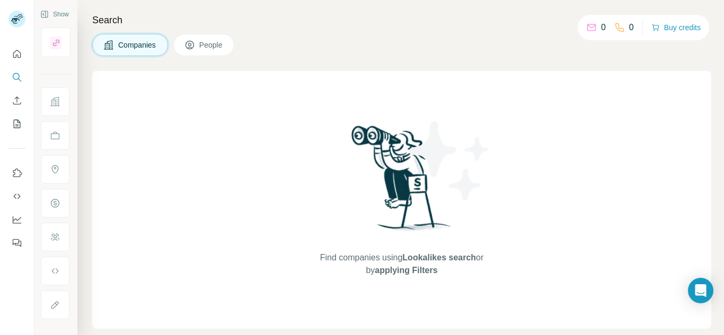 The height and width of the screenshot is (335, 724). What do you see at coordinates (17, 220) in the screenshot?
I see `button: Dashboard` at bounding box center [17, 220].